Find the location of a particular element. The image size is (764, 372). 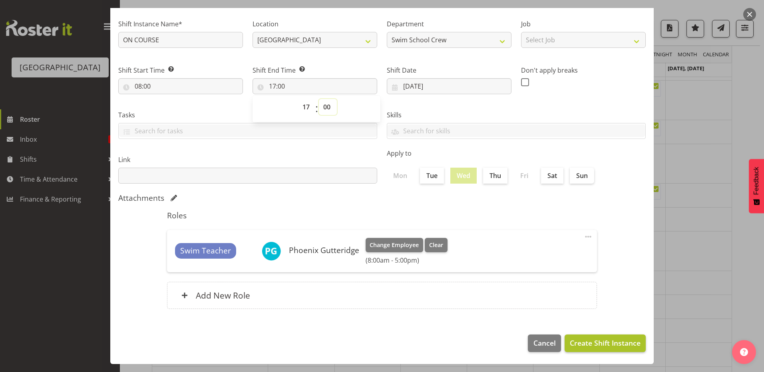

h5: Roles is located at coordinates (382, 216).